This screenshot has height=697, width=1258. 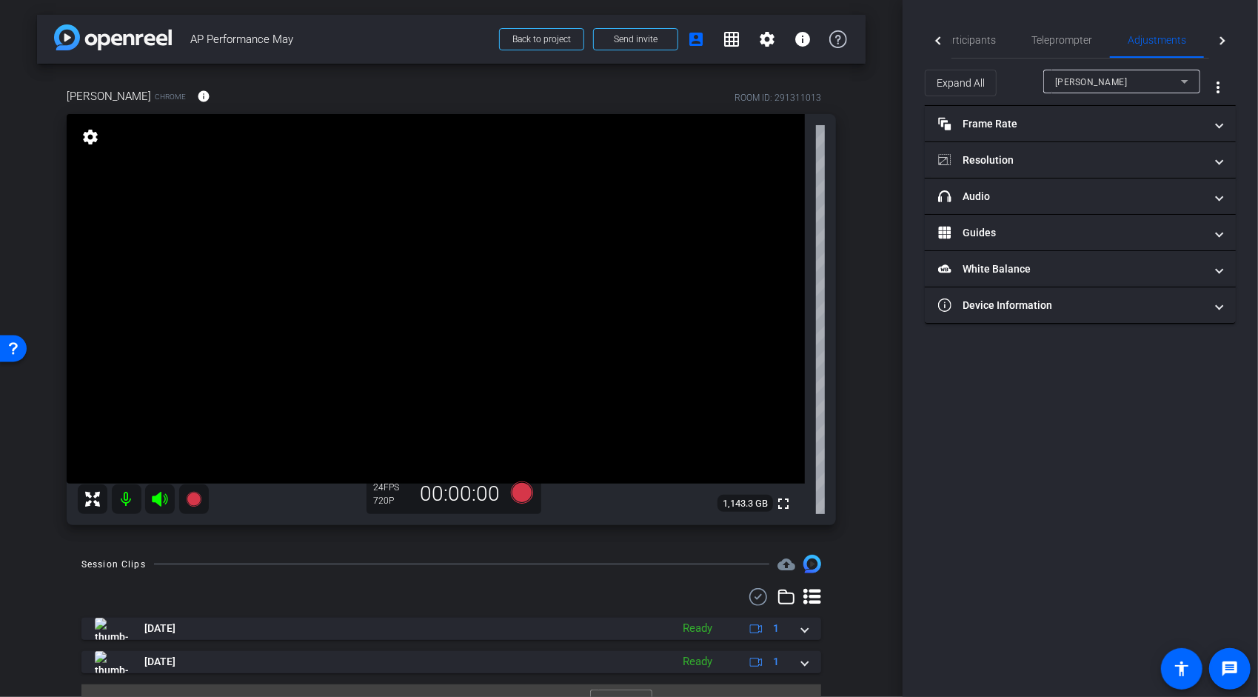 What do you see at coordinates (392, 487) in the screenshot?
I see `span: FPS` at bounding box center [392, 487].